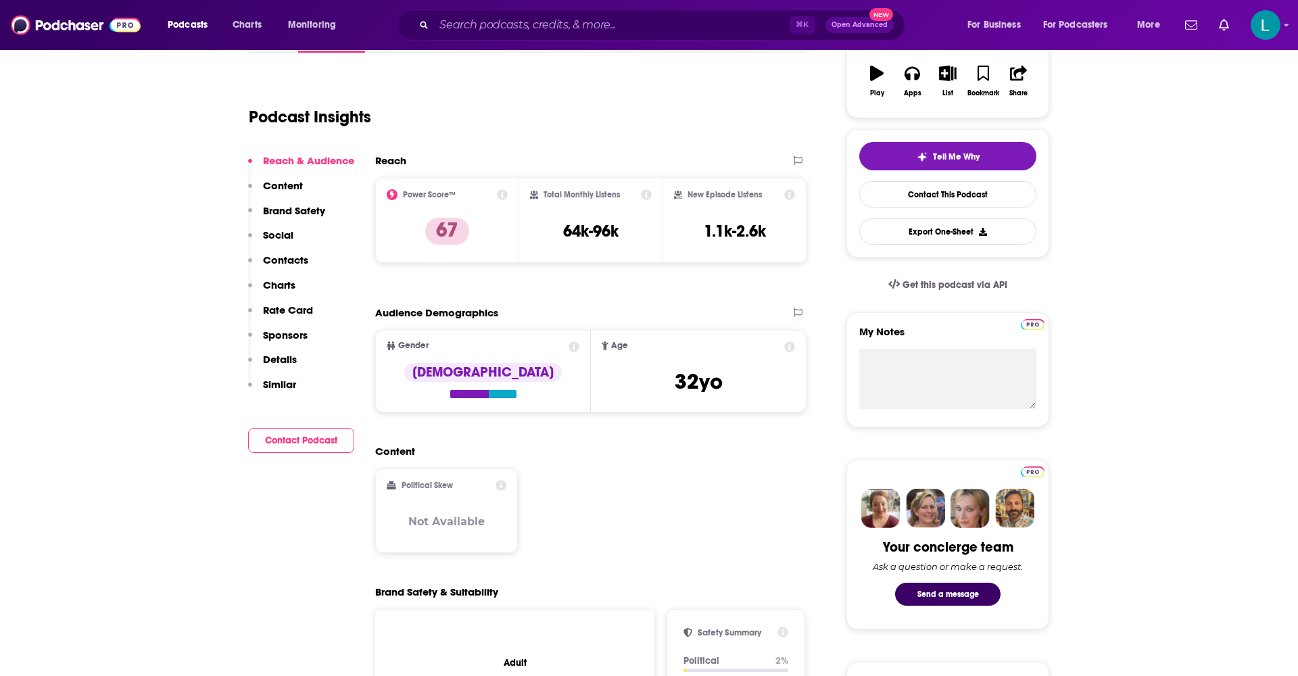 Image resolution: width=1298 pixels, height=676 pixels. I want to click on h2: Total Monthly Listens, so click(582, 195).